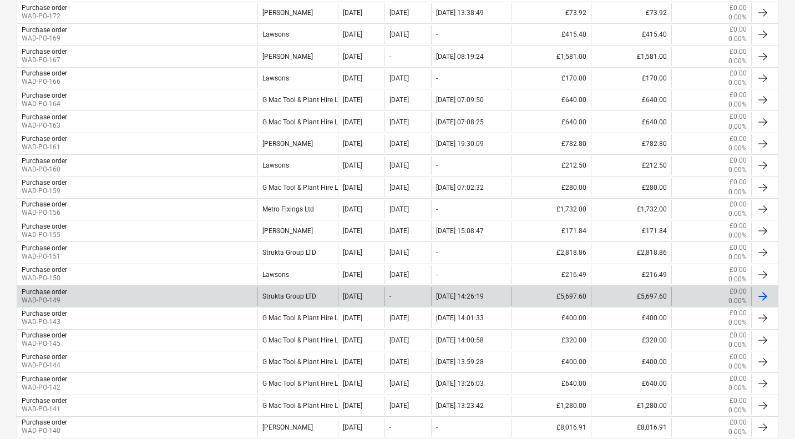  I want to click on div: £400.00, so click(631, 362).